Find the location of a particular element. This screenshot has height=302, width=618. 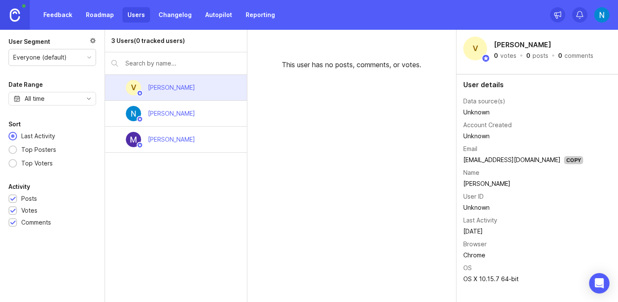

input: Search by name... is located at coordinates (183, 63).